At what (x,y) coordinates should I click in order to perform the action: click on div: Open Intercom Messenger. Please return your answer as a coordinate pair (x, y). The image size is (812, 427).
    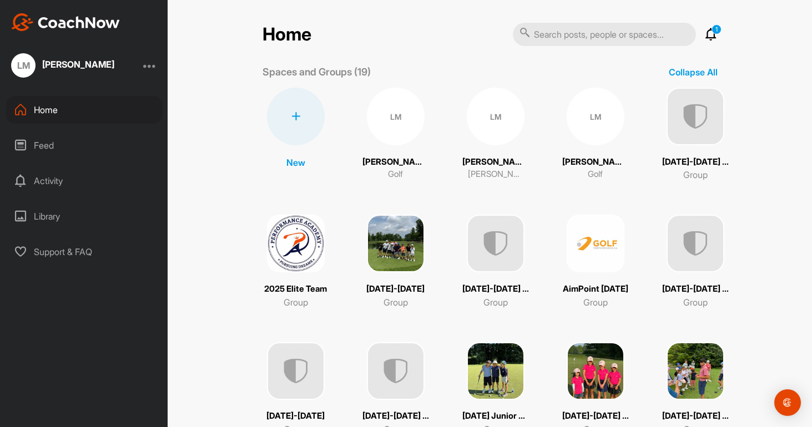
    Looking at the image, I should click on (787, 403).